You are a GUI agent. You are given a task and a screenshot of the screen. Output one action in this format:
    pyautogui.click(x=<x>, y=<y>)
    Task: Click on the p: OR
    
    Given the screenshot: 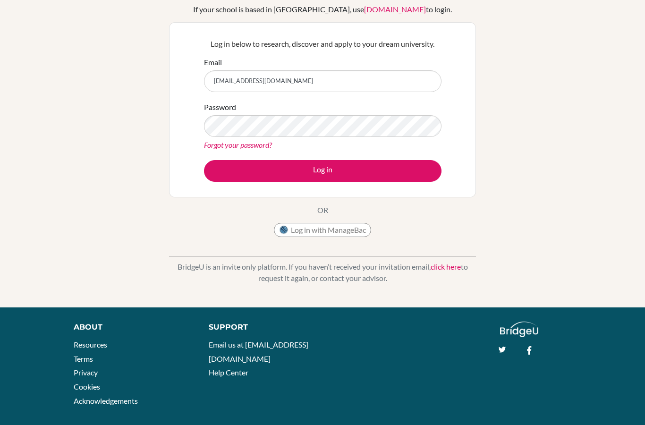 What is the action you would take?
    pyautogui.click(x=323, y=210)
    